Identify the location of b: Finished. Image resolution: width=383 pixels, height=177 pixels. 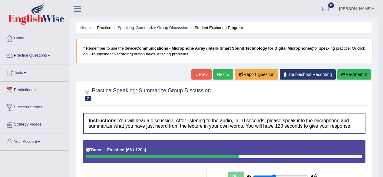
(116, 150).